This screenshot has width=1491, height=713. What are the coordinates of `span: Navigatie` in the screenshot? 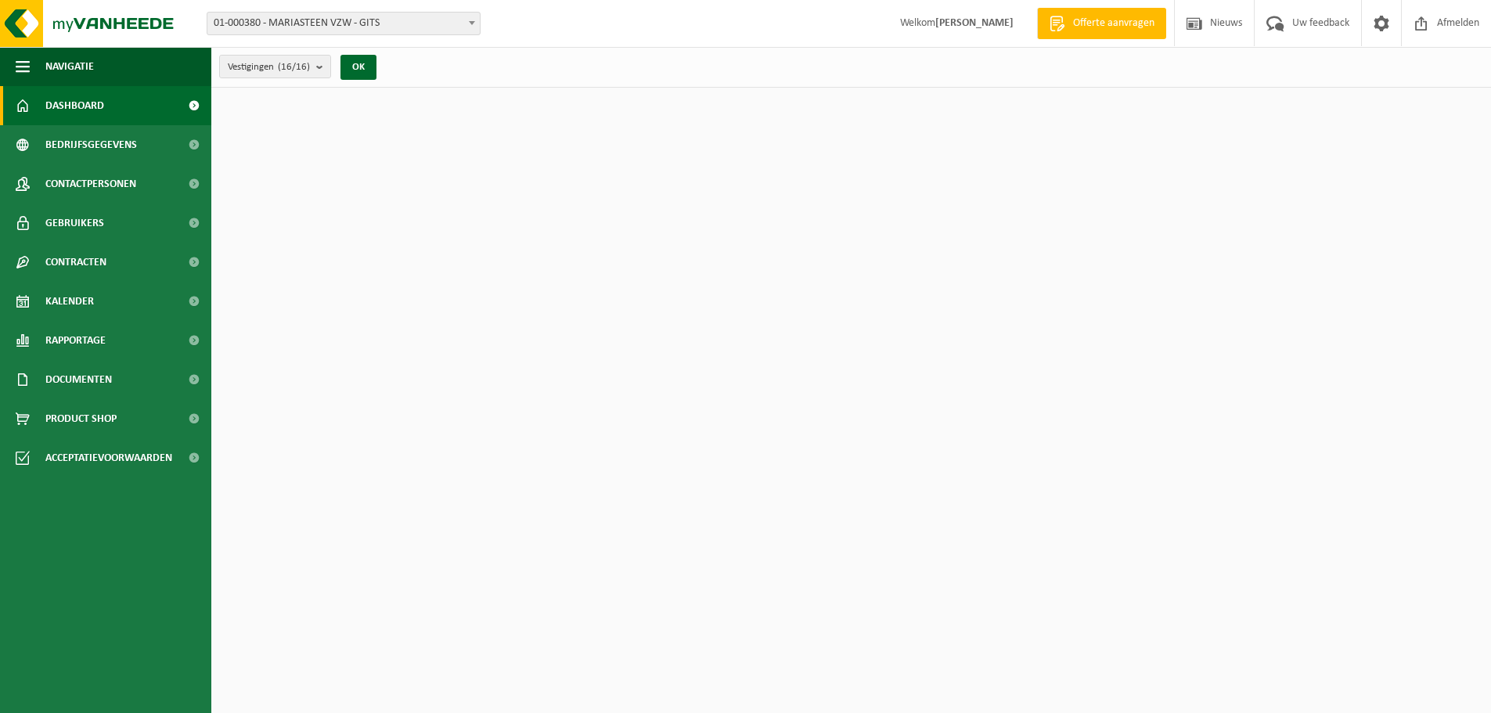 It's located at (70, 67).